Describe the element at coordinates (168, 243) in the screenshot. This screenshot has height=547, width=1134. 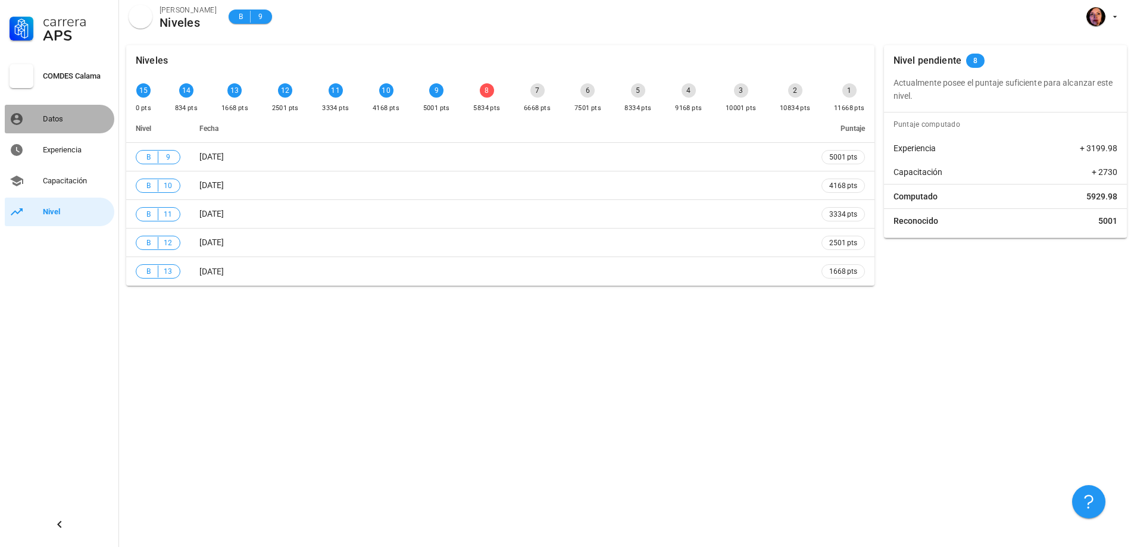
I see `span: 12` at that location.